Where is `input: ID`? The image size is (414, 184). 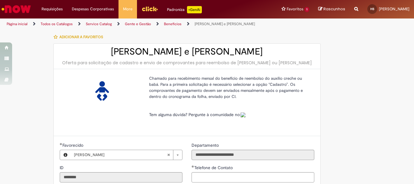 input: ID is located at coordinates (121, 177).